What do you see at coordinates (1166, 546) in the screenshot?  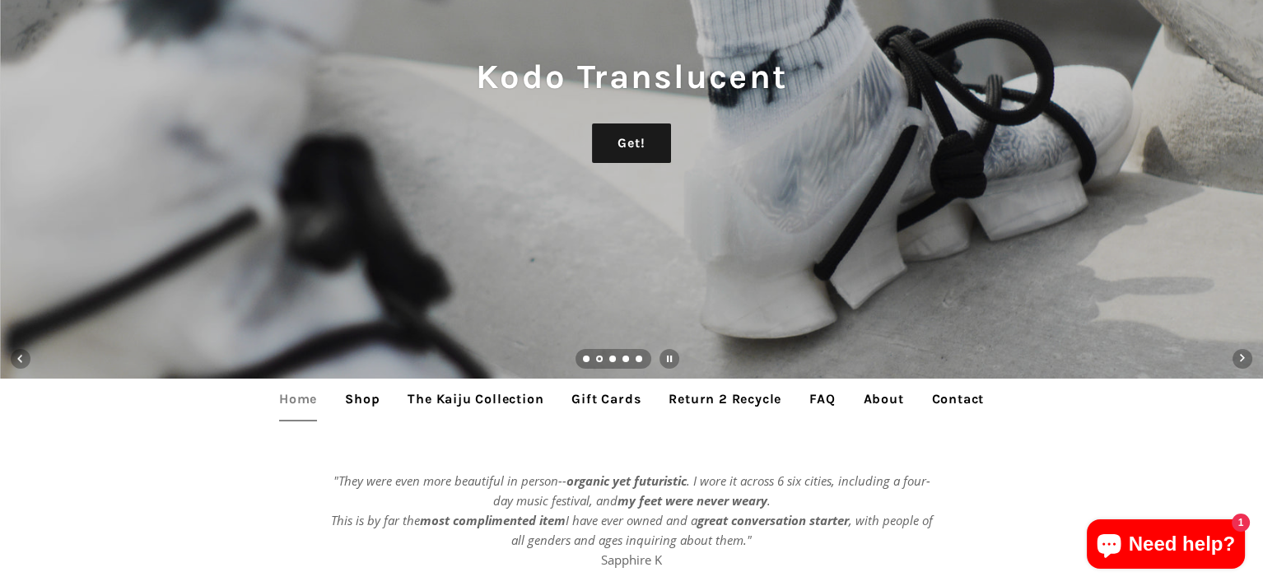 I see `inbox-online-store-chat: Shopify online store chat` at bounding box center [1166, 546].